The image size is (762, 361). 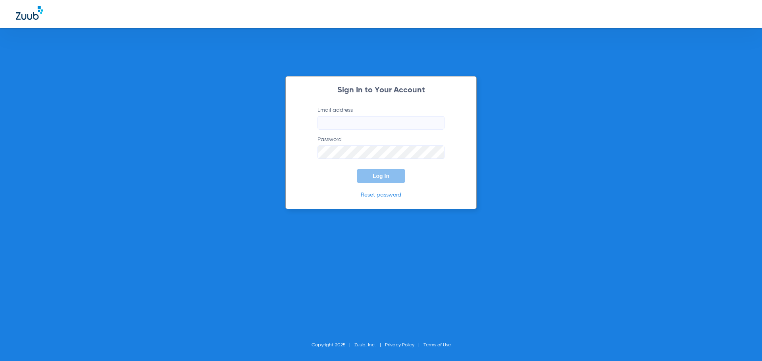 What do you see at coordinates (437, 346) in the screenshot?
I see `a: Terms of Use` at bounding box center [437, 346].